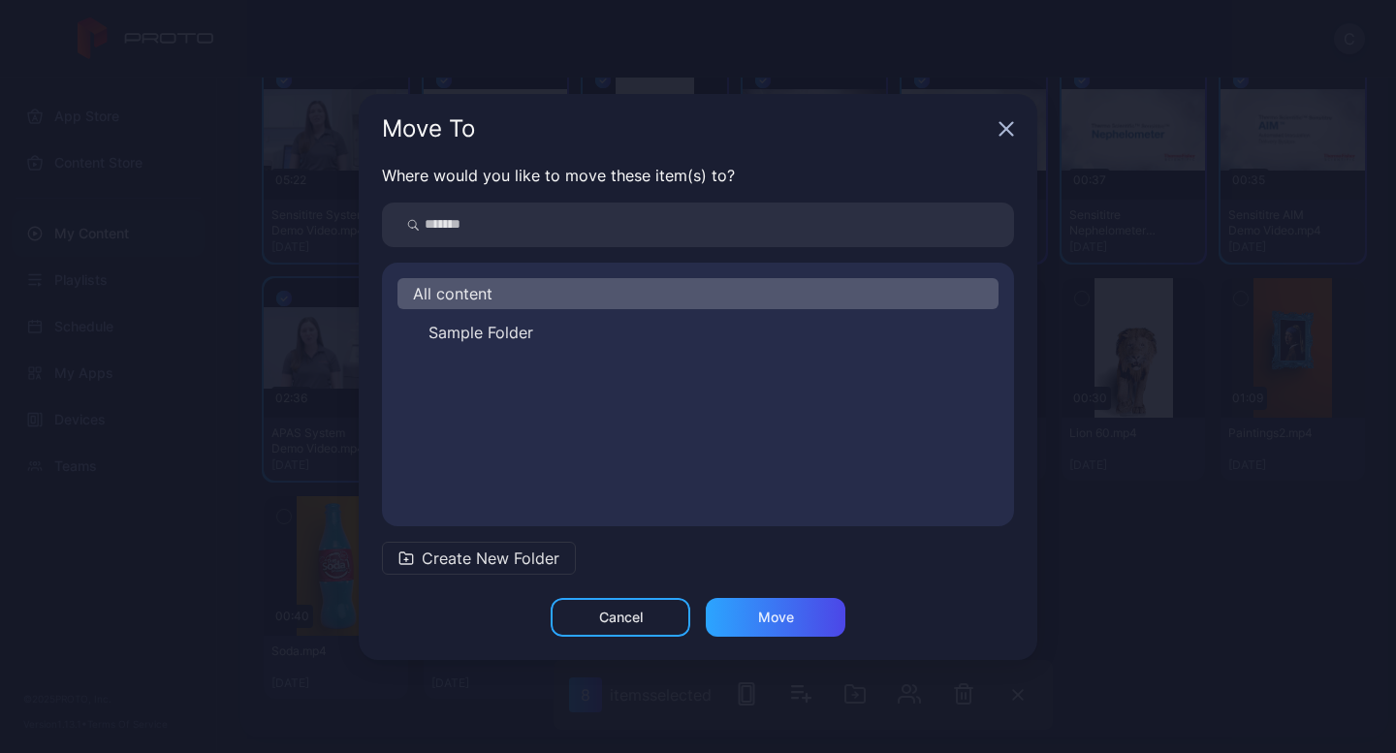  Describe the element at coordinates (698, 332) in the screenshot. I see `button: Sample Folder` at that location.